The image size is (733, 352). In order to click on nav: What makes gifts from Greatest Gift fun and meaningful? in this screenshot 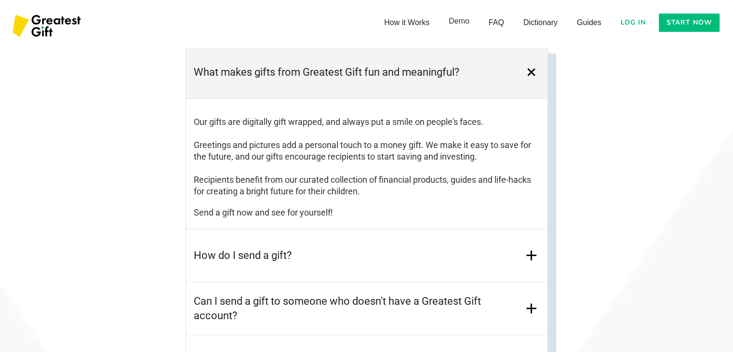, I will do `click(367, 163)`.